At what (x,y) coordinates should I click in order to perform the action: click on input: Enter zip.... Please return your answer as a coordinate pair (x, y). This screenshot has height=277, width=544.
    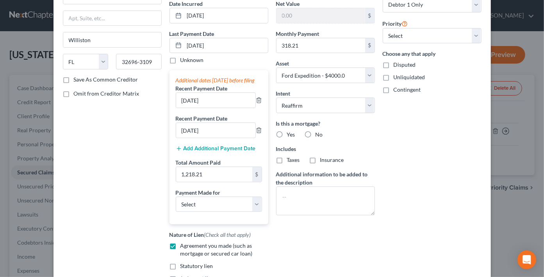
    Looking at the image, I should click on (139, 62).